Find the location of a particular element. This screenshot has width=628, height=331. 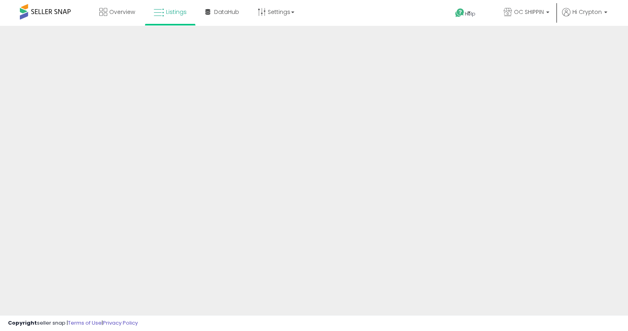

span: Hi Crypton is located at coordinates (587, 12).